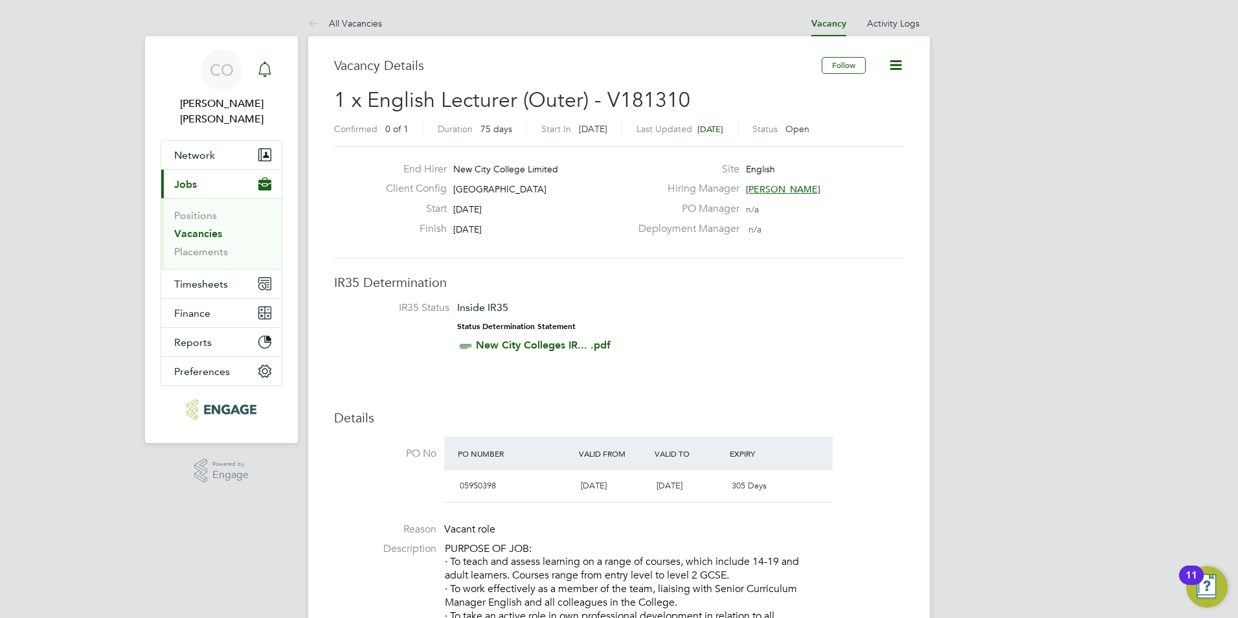  Describe the element at coordinates (619, 282) in the screenshot. I see `h3: IR35 Determination` at that location.